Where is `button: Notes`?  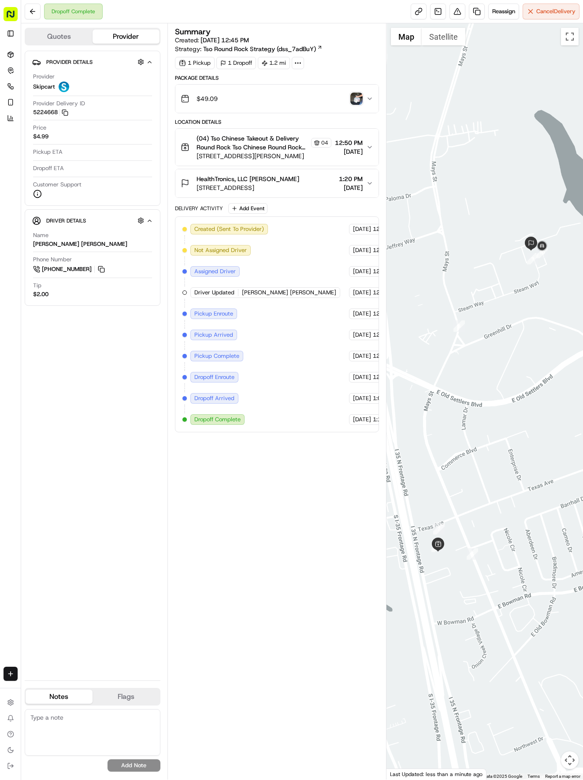 button: Notes is located at coordinates (59, 697).